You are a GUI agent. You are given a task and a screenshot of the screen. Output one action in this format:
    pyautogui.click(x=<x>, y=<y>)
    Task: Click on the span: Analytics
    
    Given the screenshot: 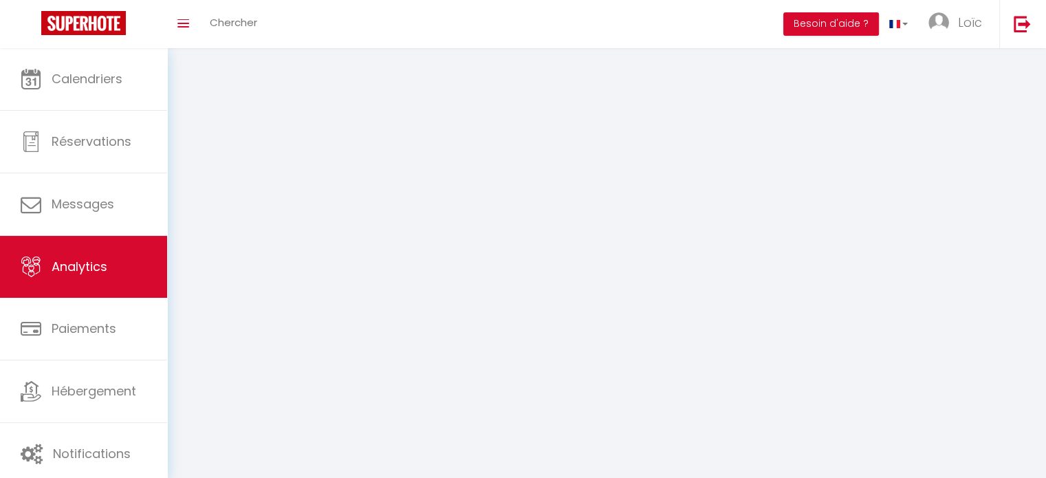 What is the action you would take?
    pyautogui.click(x=79, y=266)
    